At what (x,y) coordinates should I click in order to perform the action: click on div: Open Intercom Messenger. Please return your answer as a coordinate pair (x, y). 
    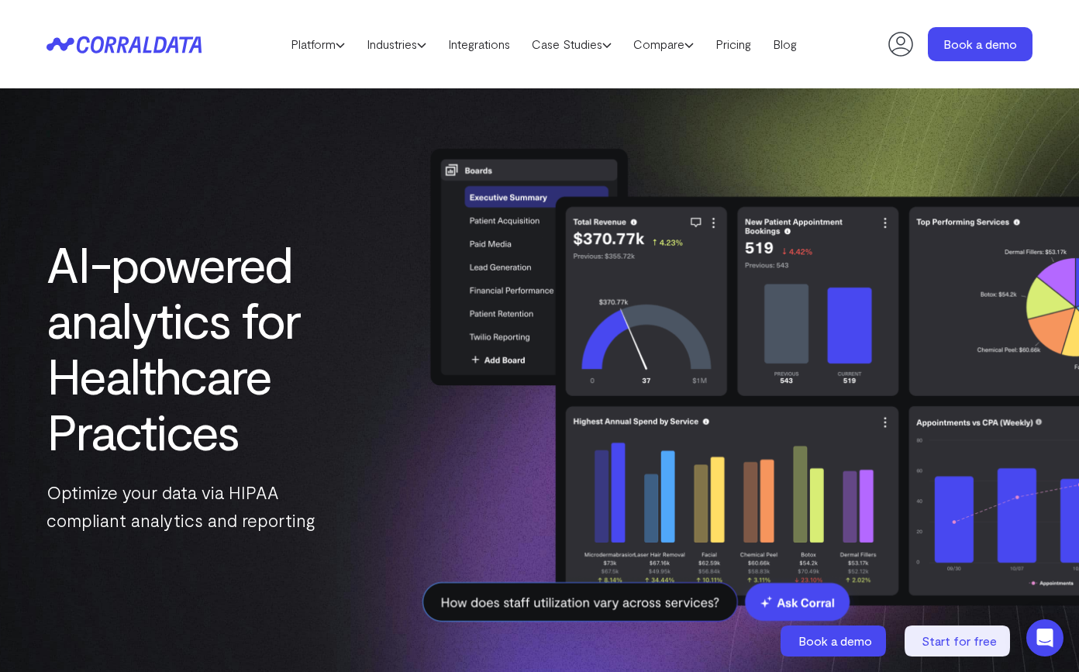
    Looking at the image, I should click on (1045, 638).